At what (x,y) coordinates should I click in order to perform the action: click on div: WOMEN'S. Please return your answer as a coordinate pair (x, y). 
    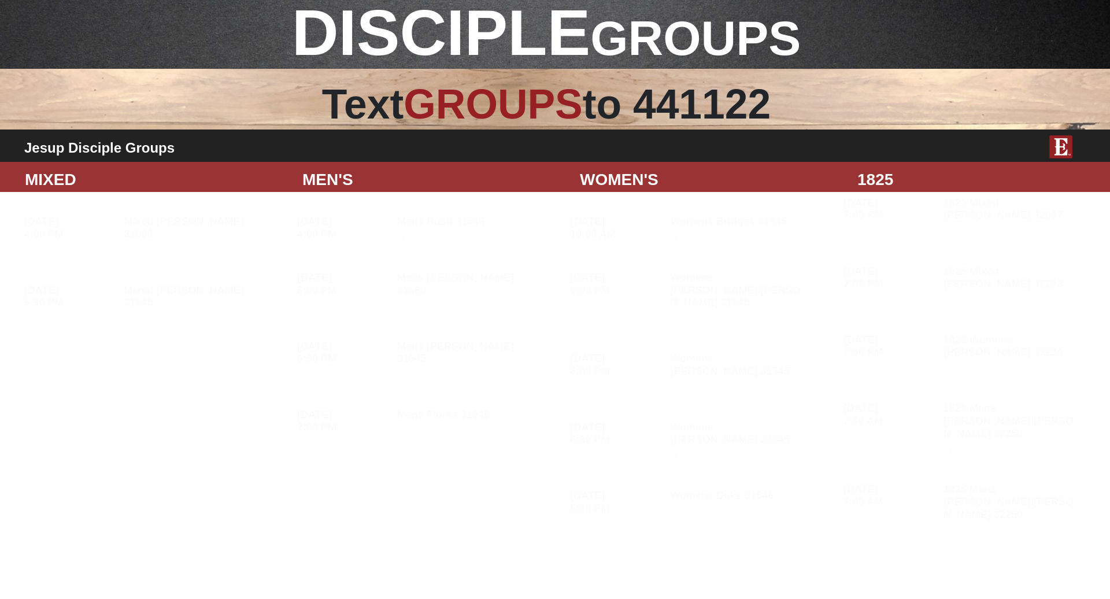
    Looking at the image, I should click on (710, 180).